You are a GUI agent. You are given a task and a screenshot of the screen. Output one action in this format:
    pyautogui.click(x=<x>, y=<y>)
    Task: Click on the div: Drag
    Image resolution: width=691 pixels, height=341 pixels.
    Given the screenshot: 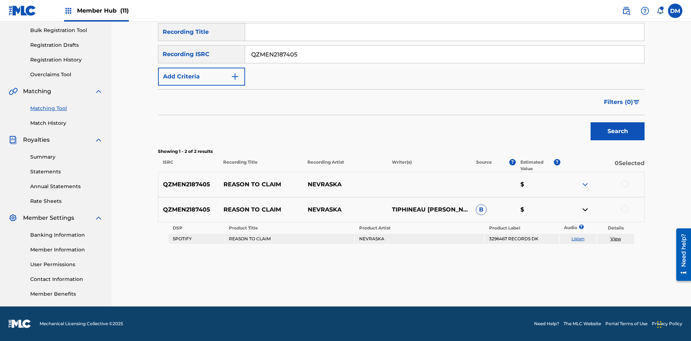 What is the action you would take?
    pyautogui.click(x=659, y=325)
    